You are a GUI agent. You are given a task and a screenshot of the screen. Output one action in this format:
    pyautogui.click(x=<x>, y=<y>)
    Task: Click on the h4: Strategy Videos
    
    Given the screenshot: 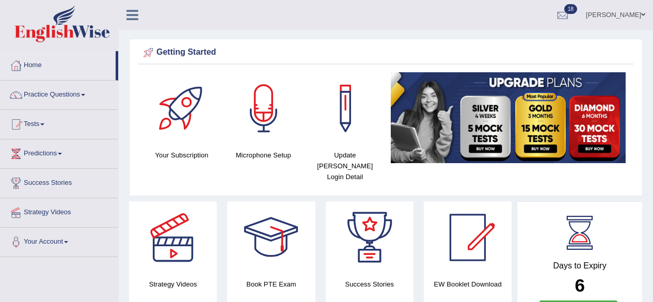 What is the action you would take?
    pyautogui.click(x=173, y=284)
    